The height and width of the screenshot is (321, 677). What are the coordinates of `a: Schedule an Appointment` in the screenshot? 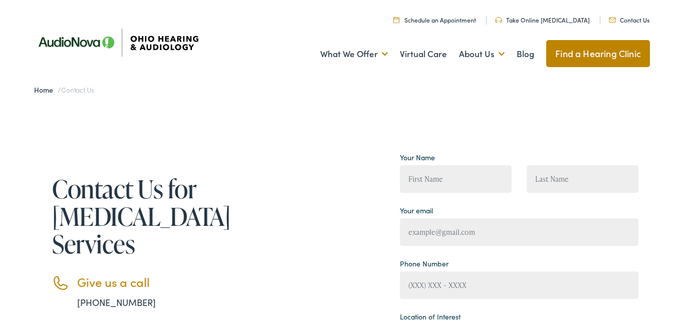 It's located at (434, 20).